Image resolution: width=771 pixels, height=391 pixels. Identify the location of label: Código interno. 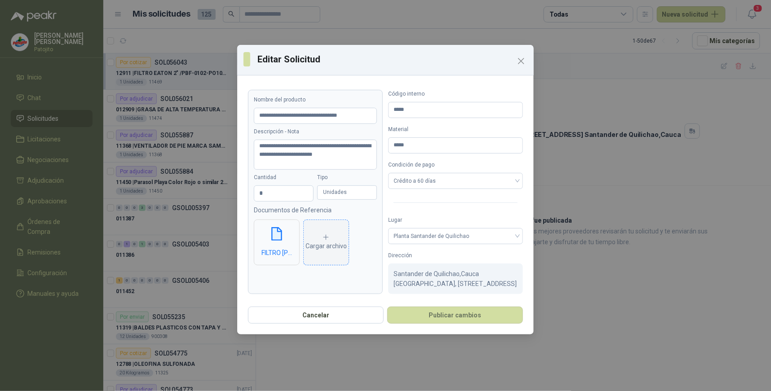
(455, 94).